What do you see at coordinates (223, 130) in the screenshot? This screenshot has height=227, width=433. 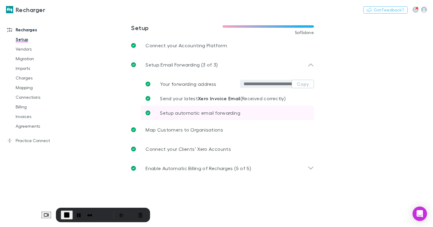 I see `a: Map Customers to Organisations` at bounding box center [223, 130].